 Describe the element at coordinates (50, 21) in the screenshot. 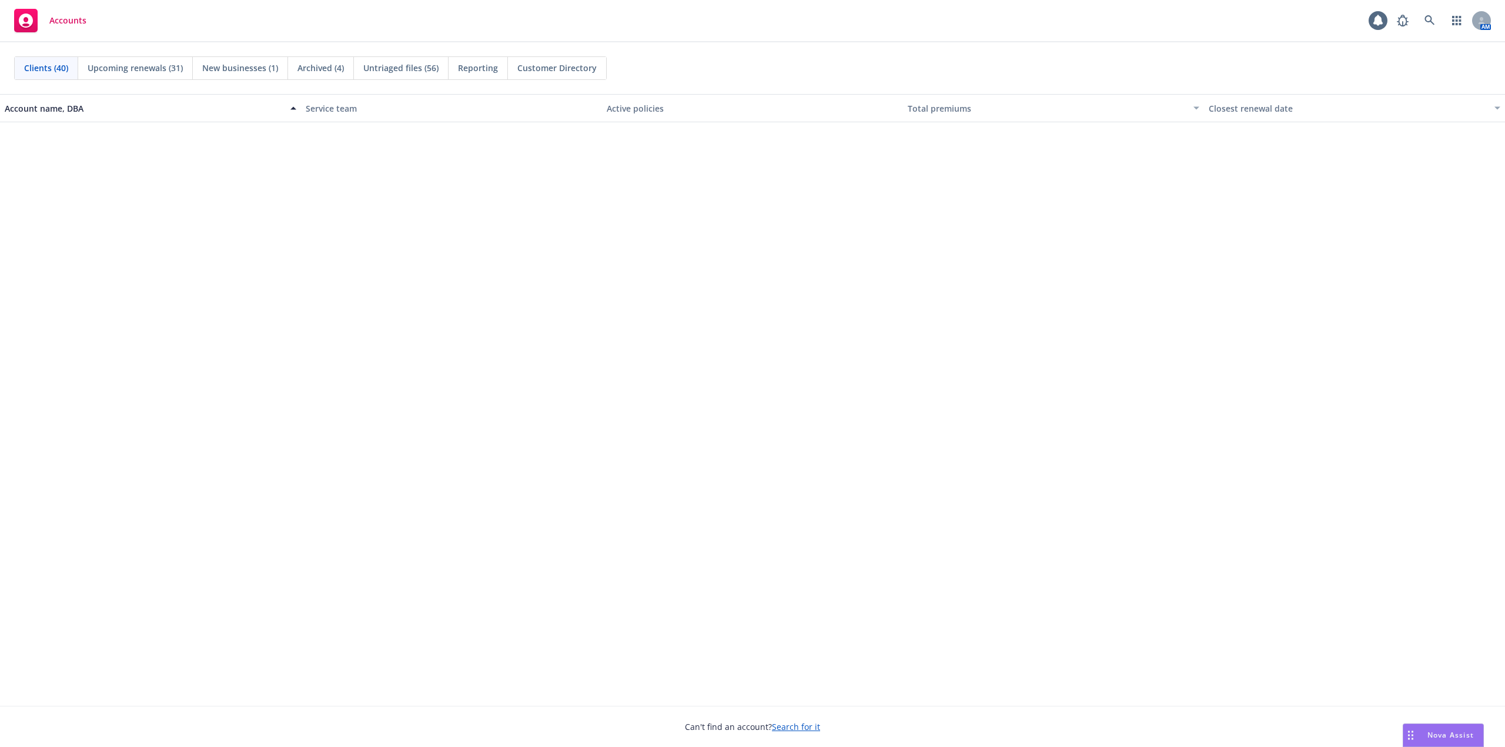

I see `a: Accounts` at that location.